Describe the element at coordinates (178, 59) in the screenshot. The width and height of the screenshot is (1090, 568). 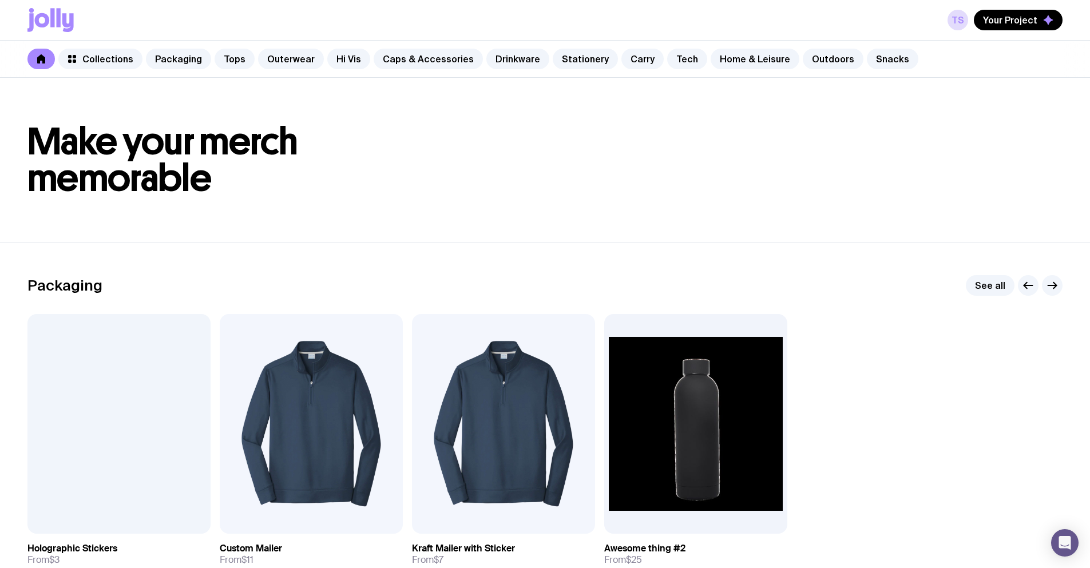
I see `a: Packaging` at that location.